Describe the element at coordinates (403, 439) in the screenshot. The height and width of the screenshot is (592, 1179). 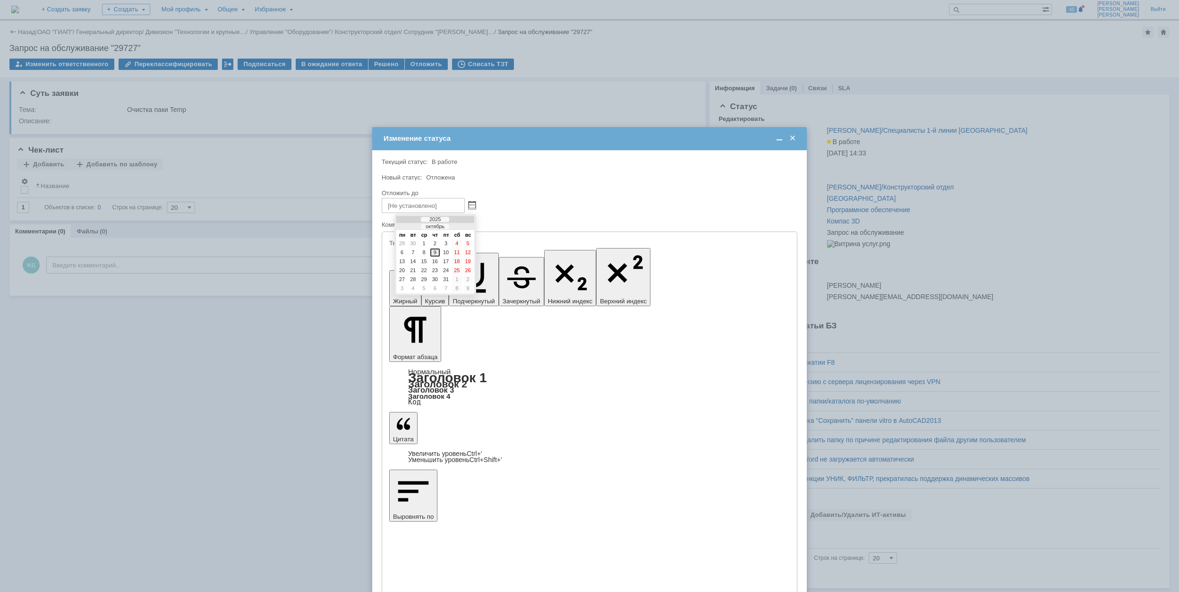
I see `span: Цитата` at that location.